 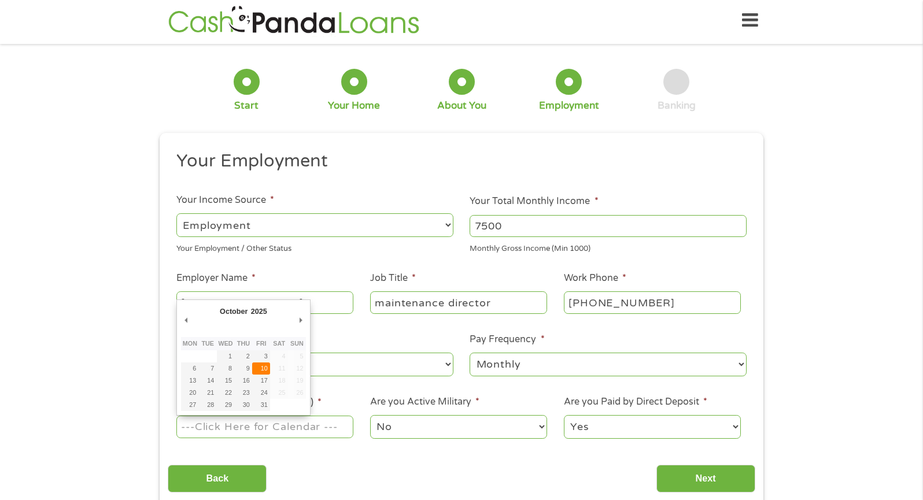 What do you see at coordinates (354, 106) in the screenshot?
I see `div: Your Home` at bounding box center [354, 106].